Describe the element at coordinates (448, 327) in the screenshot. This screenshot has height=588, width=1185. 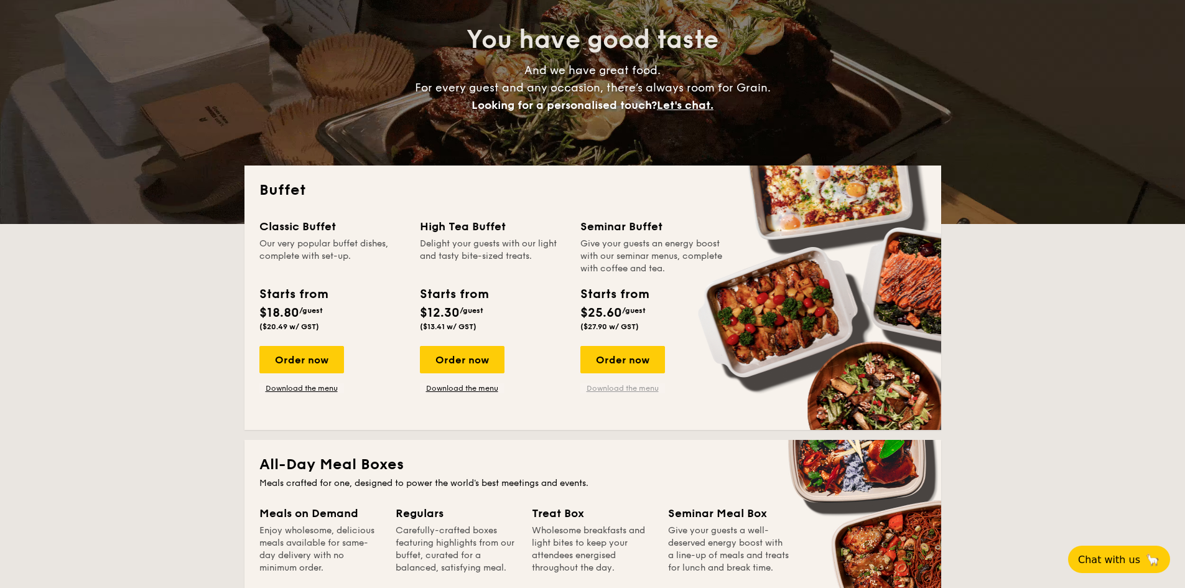
I see `span: ($13.41 w/ GST)` at that location.